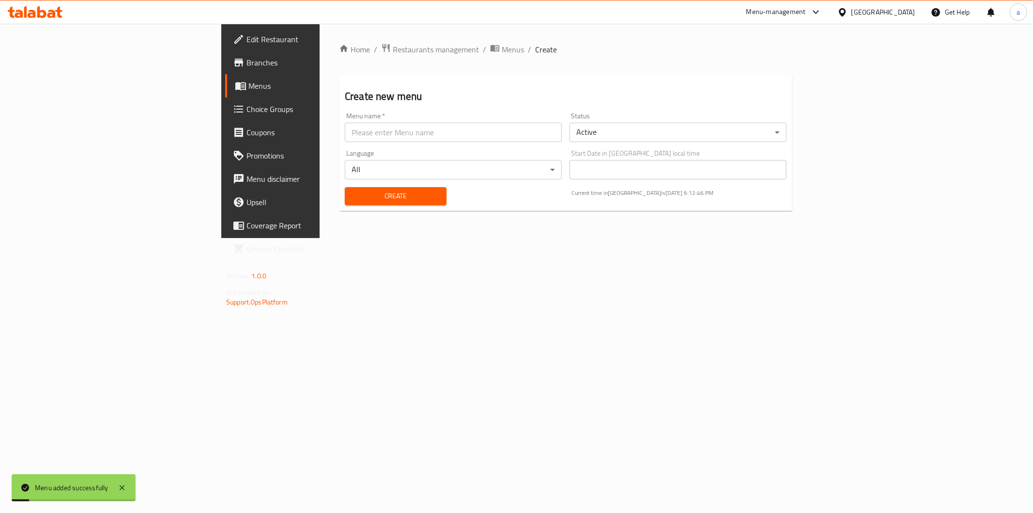  I want to click on span: Restaurants management, so click(436, 49).